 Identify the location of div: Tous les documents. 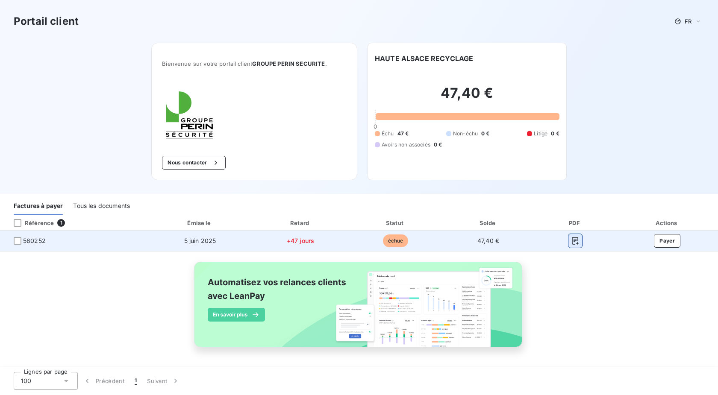
(101, 206).